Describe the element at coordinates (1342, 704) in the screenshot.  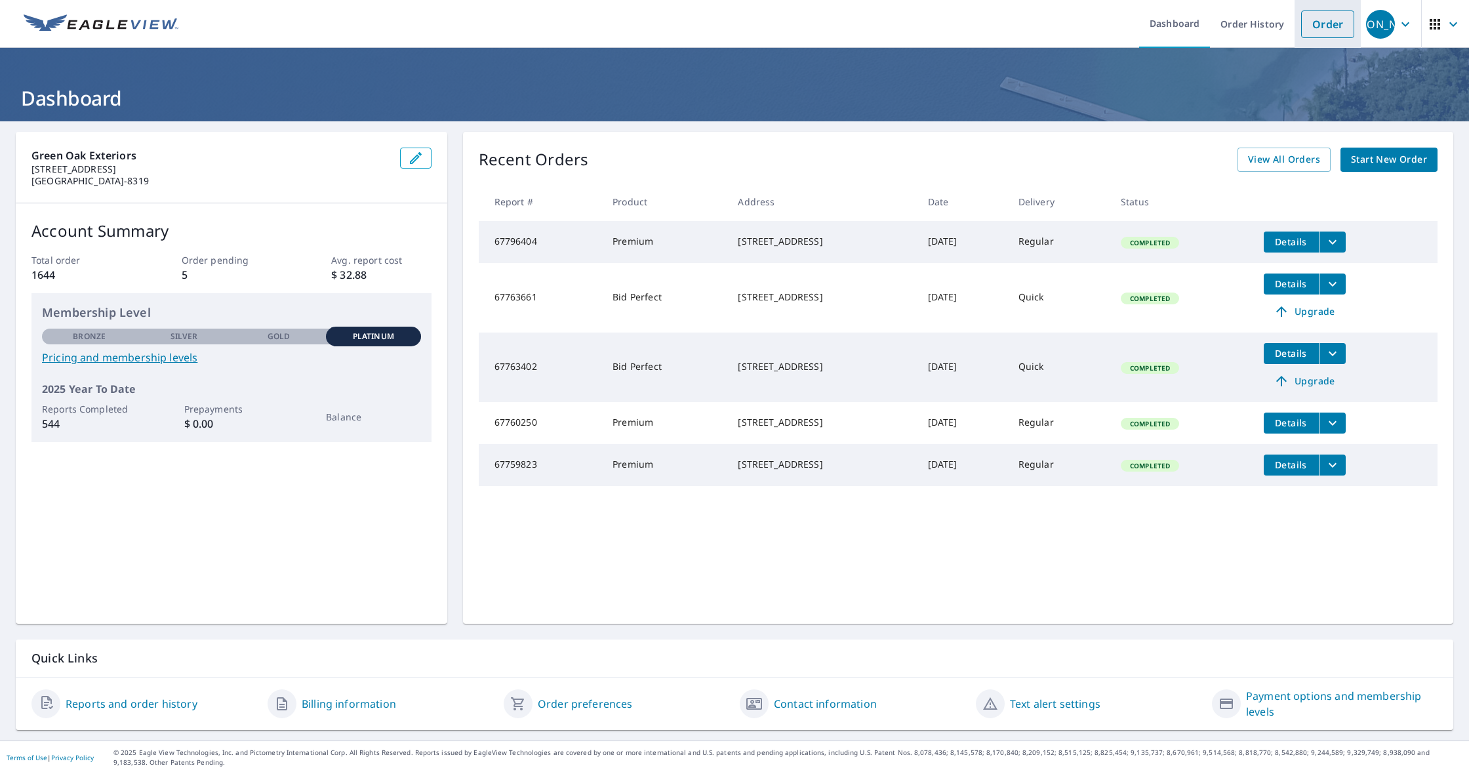
I see `a: Payment options and membership levels` at that location.